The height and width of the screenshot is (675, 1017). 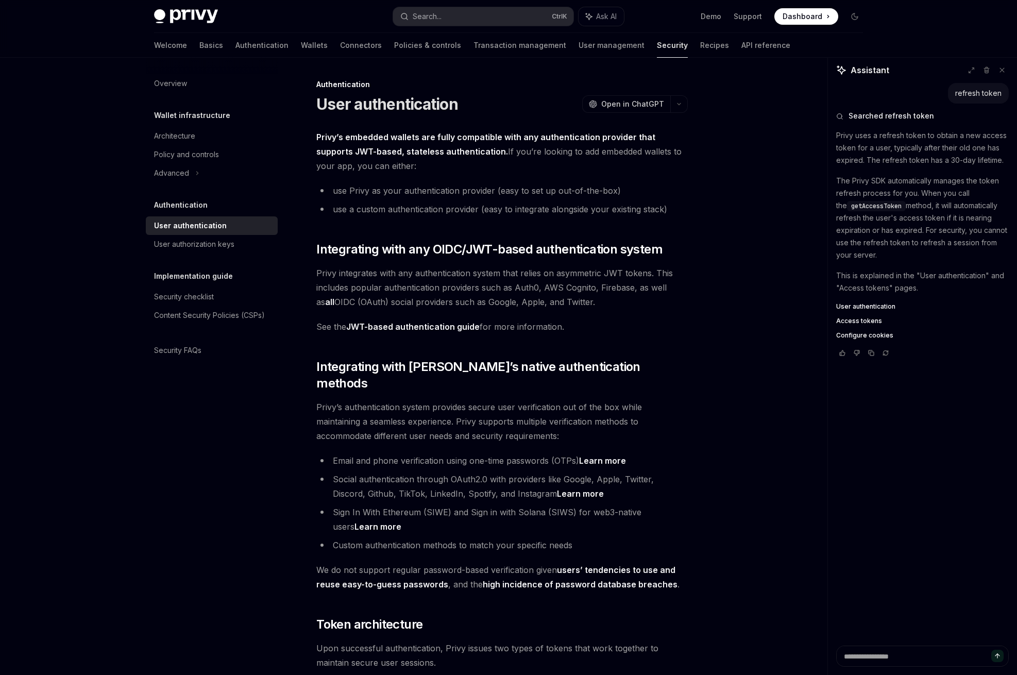 I want to click on a: Support, so click(x=747, y=16).